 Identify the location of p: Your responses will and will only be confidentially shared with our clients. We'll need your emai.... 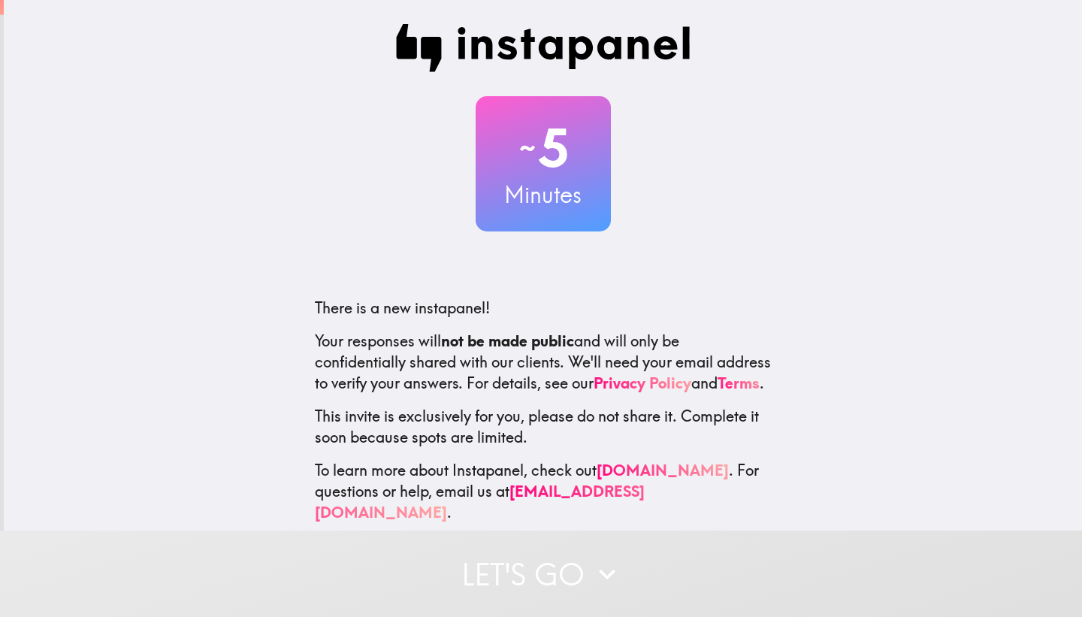
(543, 362).